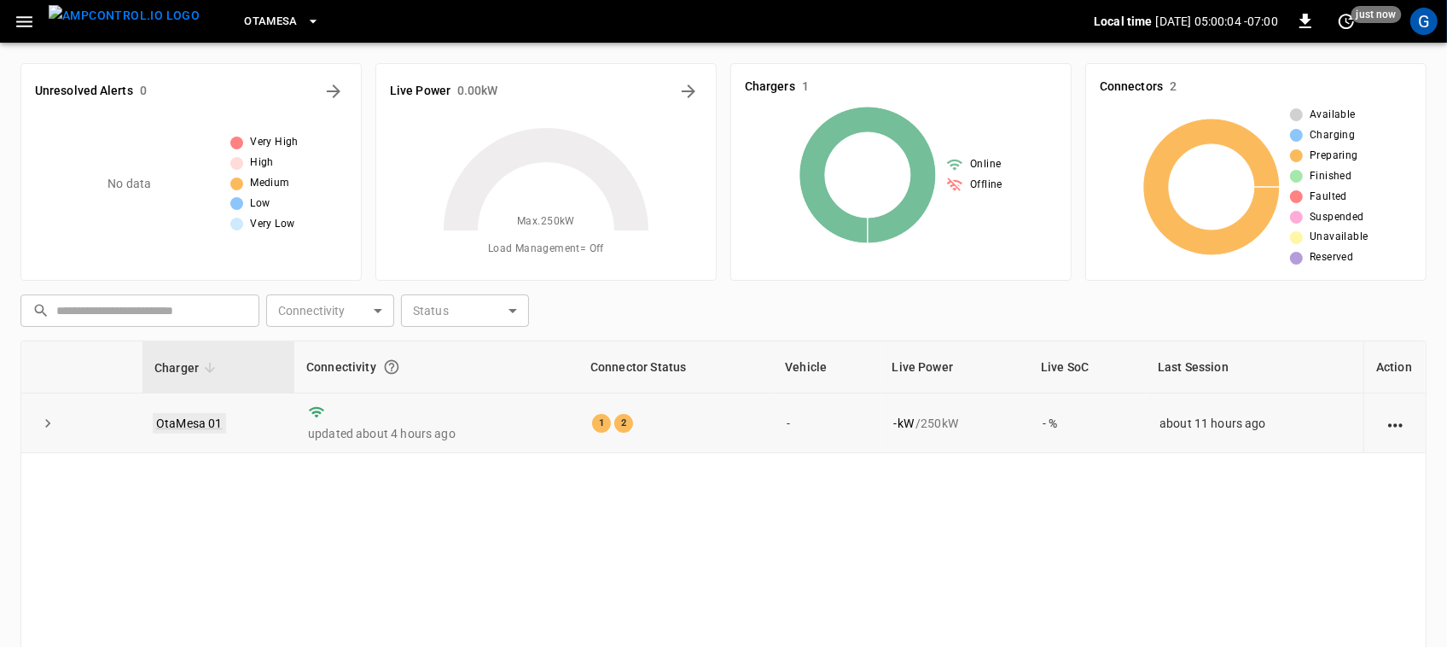 The width and height of the screenshot is (1447, 647). What do you see at coordinates (478, 91) in the screenshot?
I see `h6: 0.00 kW` at bounding box center [478, 91].